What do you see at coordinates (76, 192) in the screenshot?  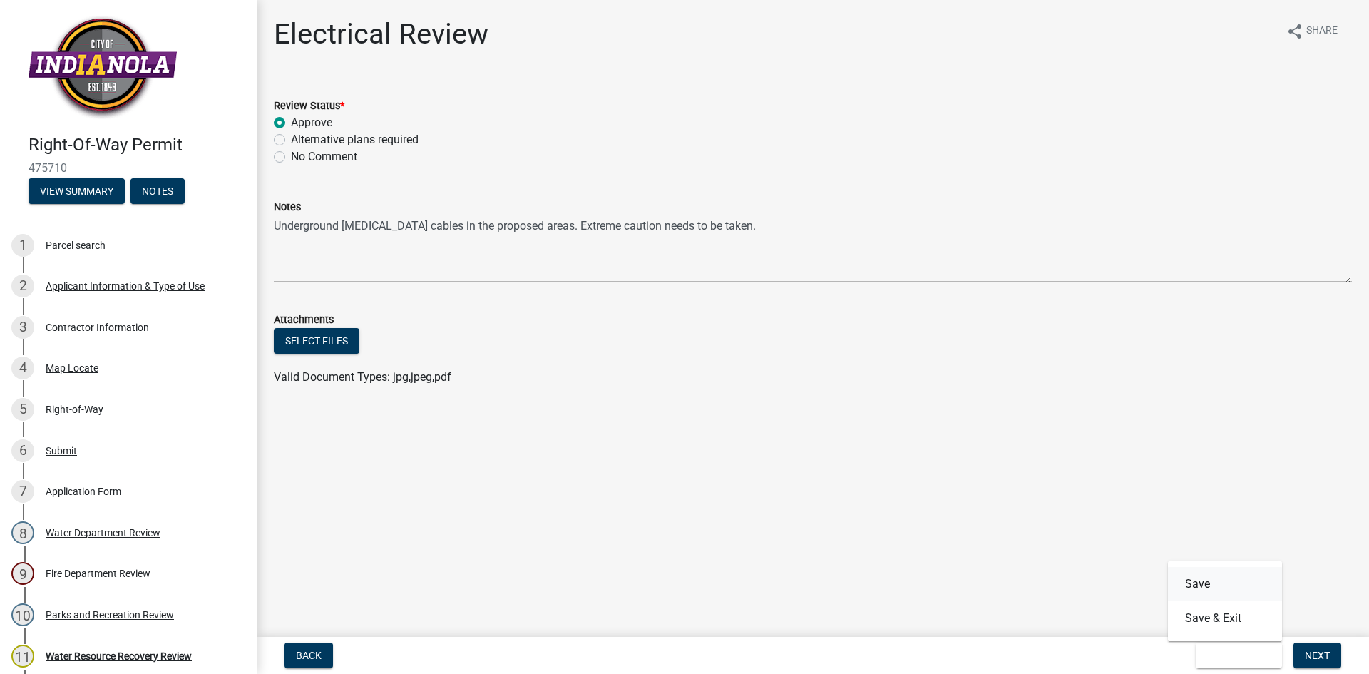 I see `wm-modal-confirm: Summary` at bounding box center [76, 192].